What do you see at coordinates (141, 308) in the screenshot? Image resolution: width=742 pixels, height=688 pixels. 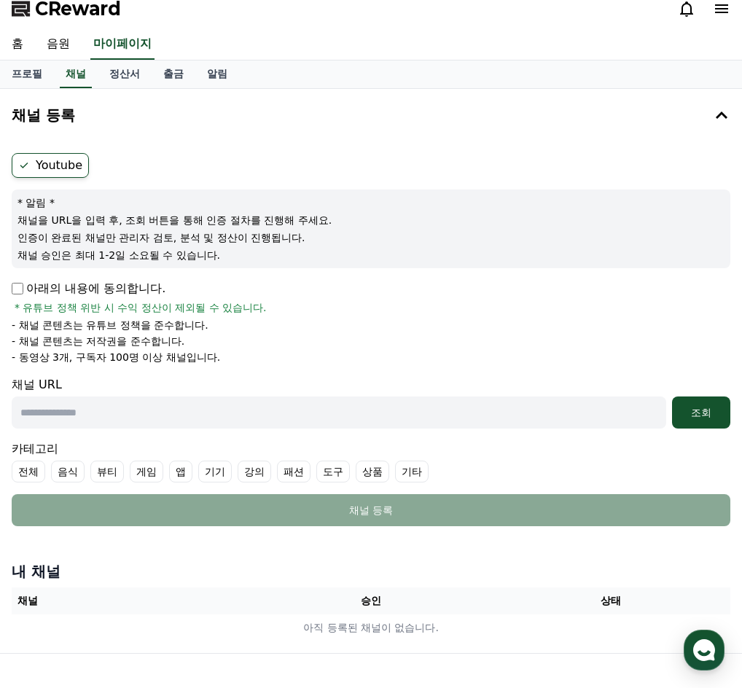 I see `span: * 유튜브 정책 위반 시 수익 정산이 제외될 수 있습니다.` at bounding box center [141, 308].